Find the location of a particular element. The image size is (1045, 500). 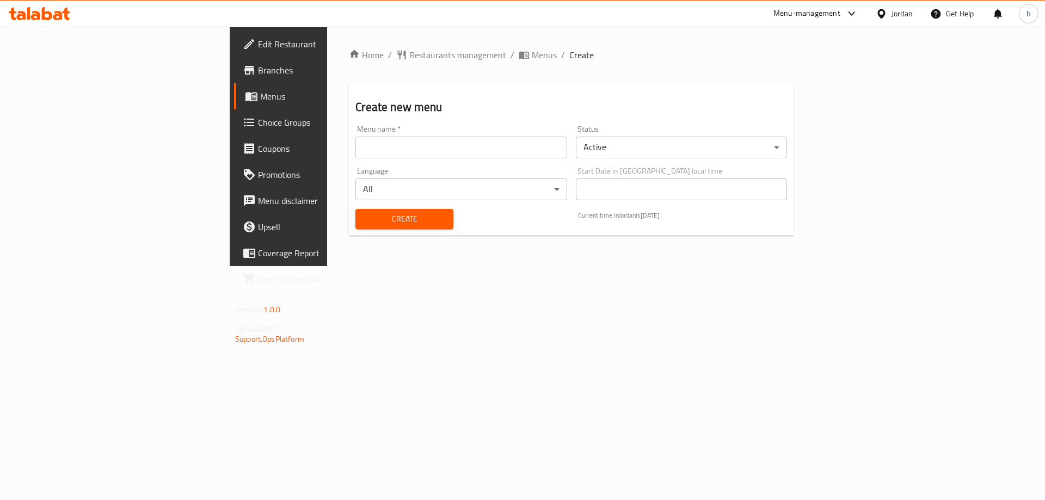

span: Branches is located at coordinates (327, 70).